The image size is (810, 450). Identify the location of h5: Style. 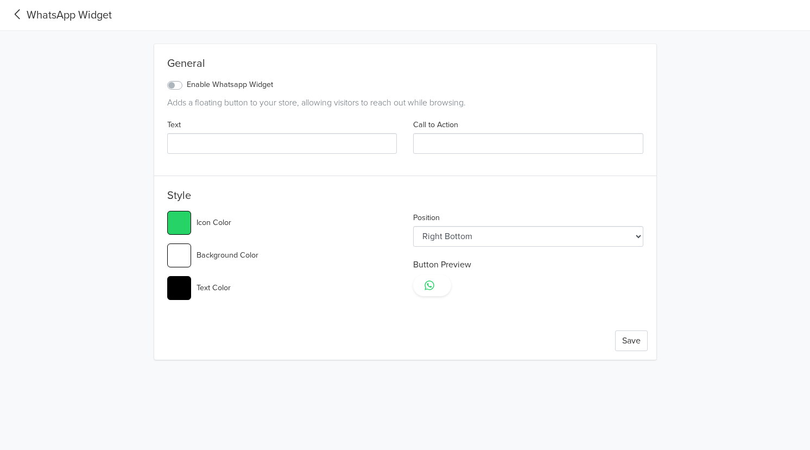
(405, 198).